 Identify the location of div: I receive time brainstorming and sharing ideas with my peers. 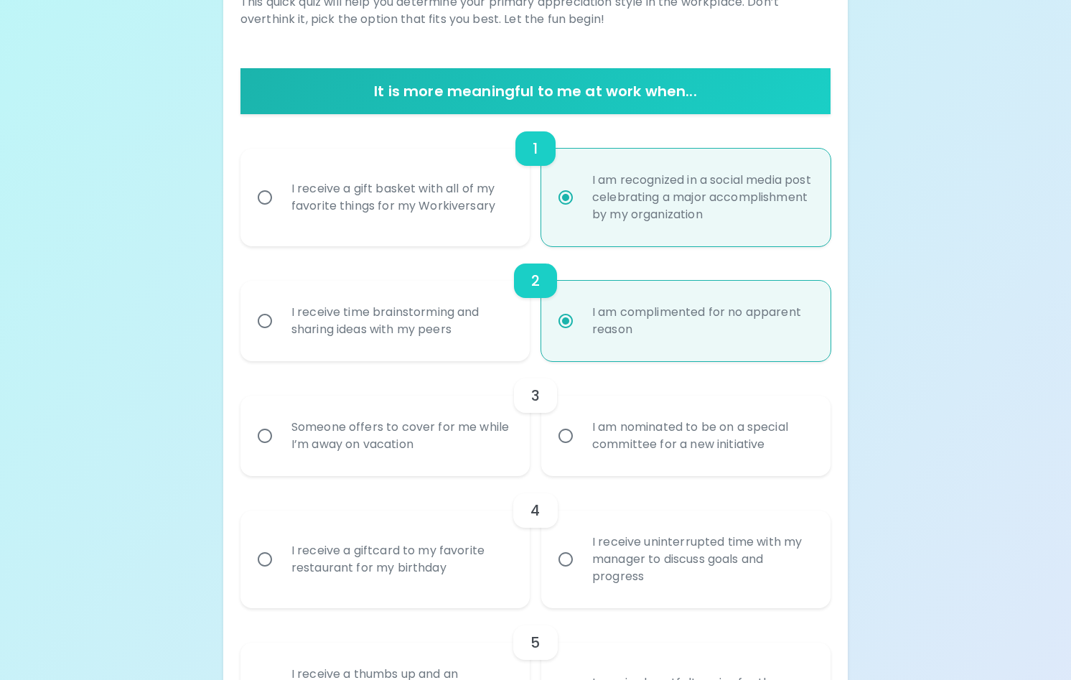
(401, 321).